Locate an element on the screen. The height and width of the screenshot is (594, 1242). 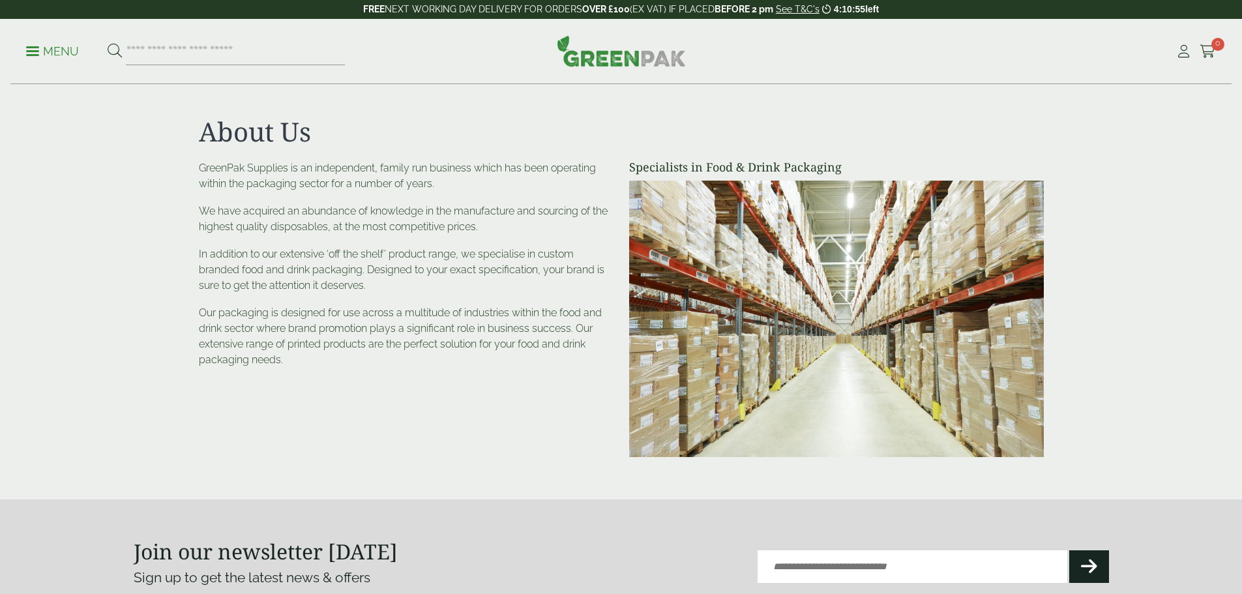
p: GreenPak Supplies is an independent, family run business which has been operating within the pack... is located at coordinates (406, 176).